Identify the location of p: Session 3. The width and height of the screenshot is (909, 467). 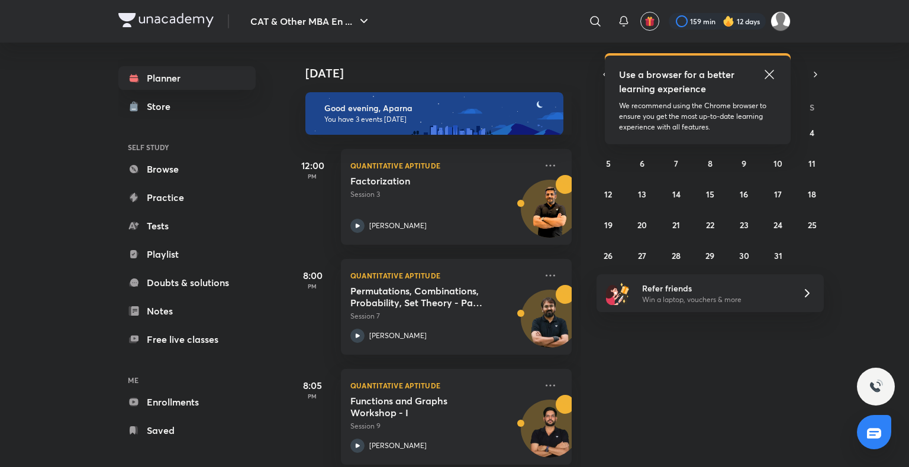
(443, 195).